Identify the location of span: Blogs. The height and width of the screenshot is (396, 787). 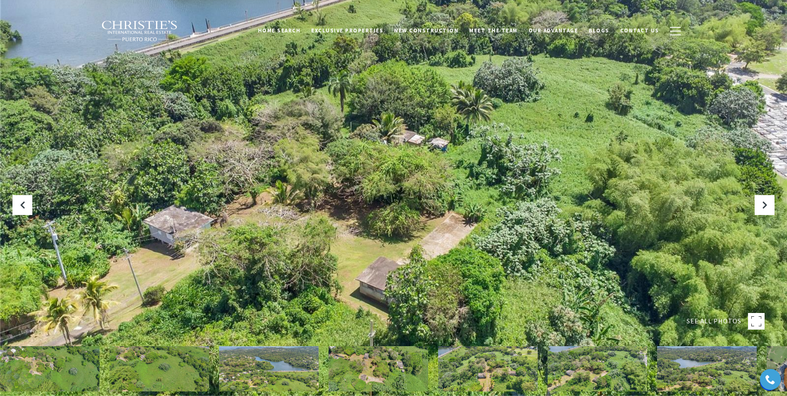
(599, 30).